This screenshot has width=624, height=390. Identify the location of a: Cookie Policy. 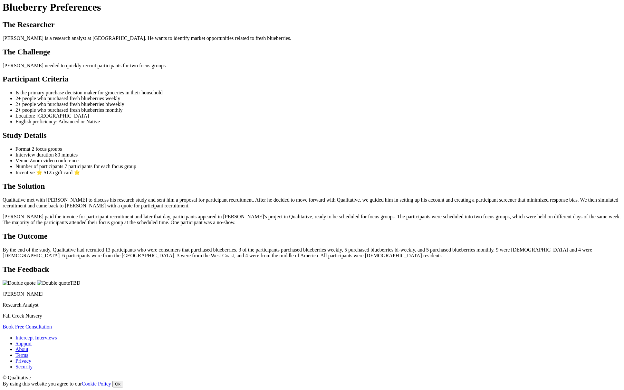
(96, 384).